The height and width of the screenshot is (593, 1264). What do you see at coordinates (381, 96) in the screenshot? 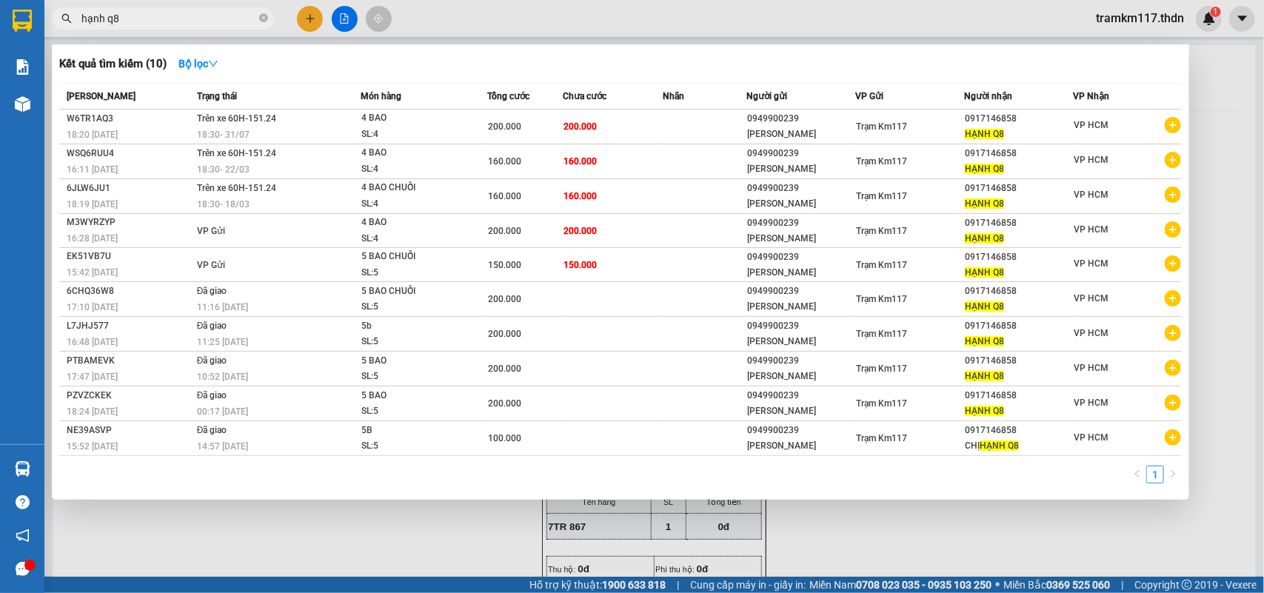
I see `span: Món hàng` at bounding box center [381, 96].